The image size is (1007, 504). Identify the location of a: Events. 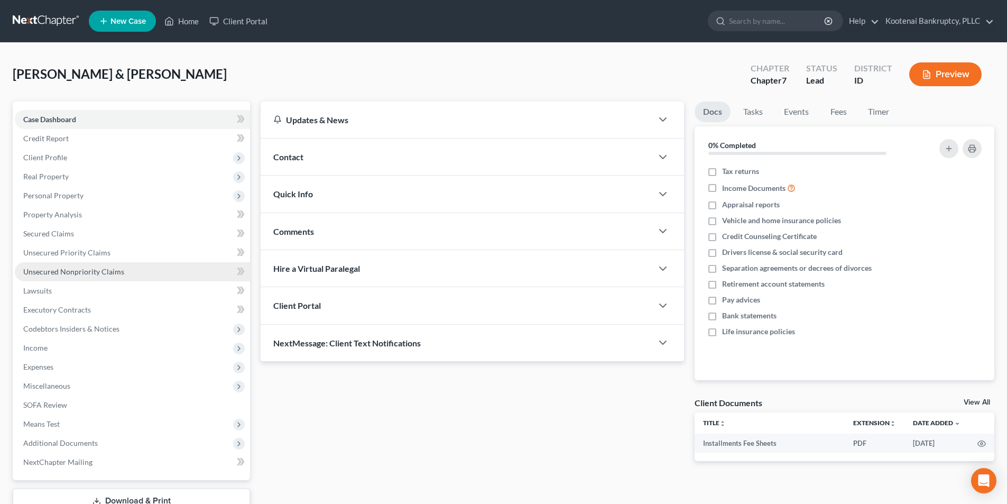
(796, 112).